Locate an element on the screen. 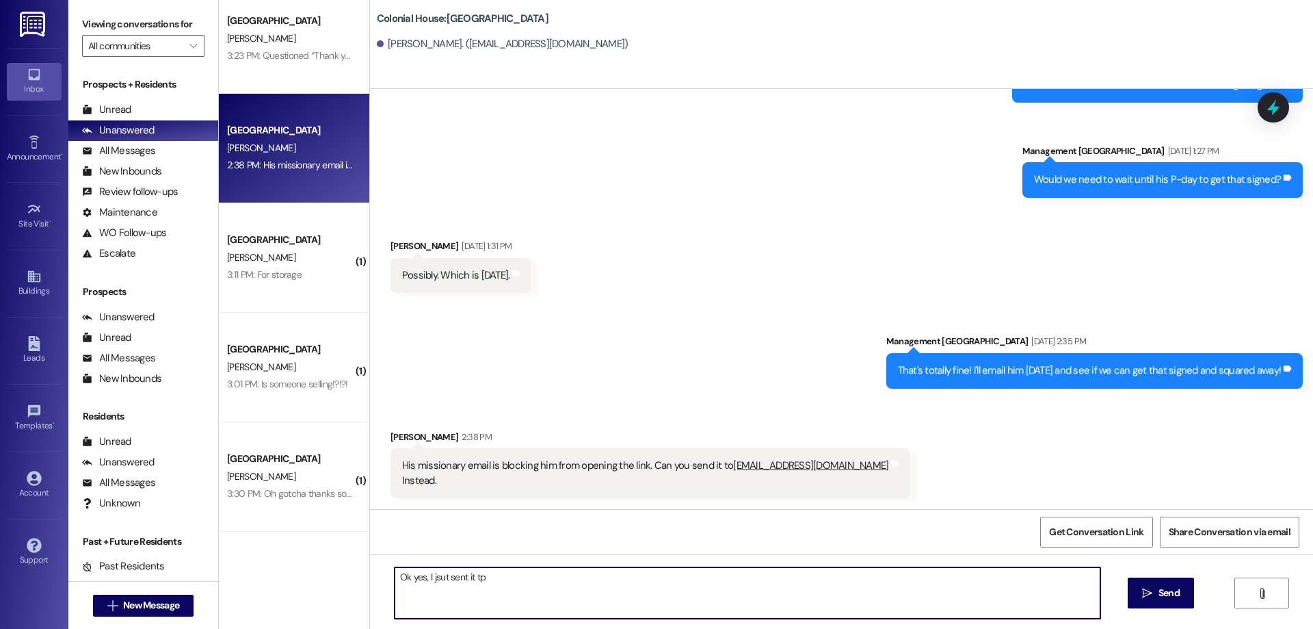 The image size is (1313, 629). a: Inbox is located at coordinates (34, 81).